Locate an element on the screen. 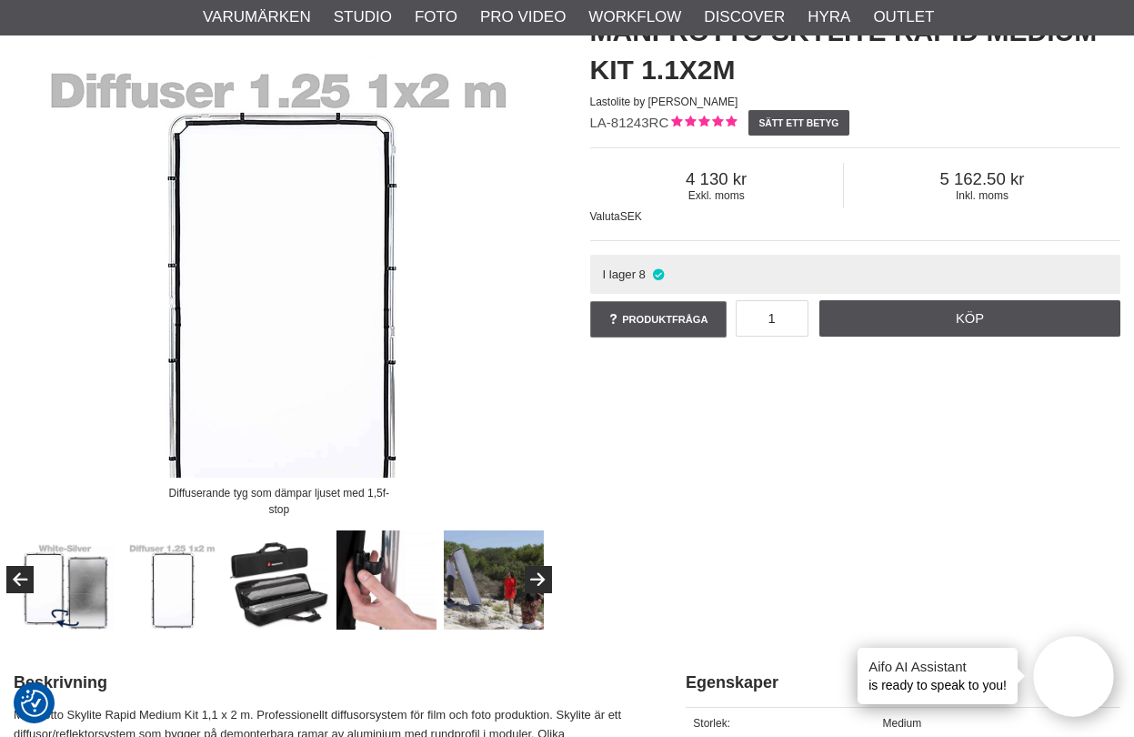  button: Next is located at coordinates (538, 579).